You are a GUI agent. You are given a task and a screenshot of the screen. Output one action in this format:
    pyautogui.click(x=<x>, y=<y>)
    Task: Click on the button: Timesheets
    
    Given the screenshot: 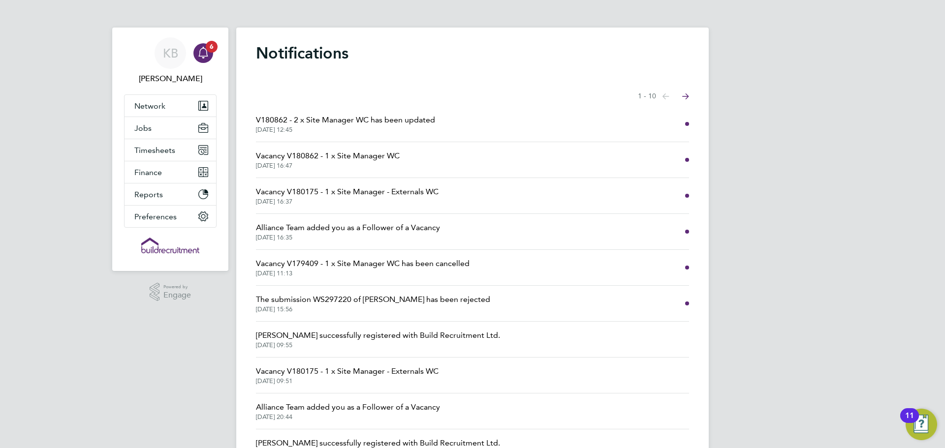 What is the action you would take?
    pyautogui.click(x=170, y=150)
    